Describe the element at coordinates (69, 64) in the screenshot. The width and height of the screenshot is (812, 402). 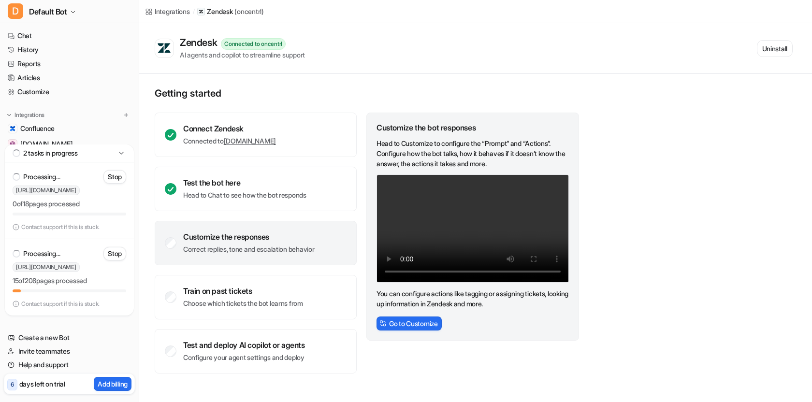
I see `a: Reports` at that location.